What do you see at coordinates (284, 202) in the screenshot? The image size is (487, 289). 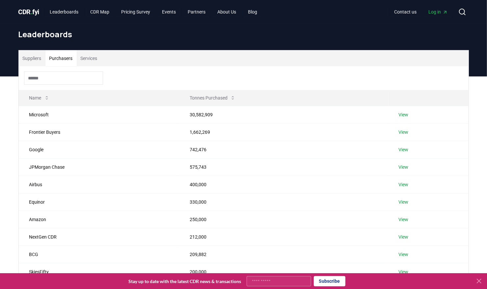 I see `td: 330,000` at bounding box center [284, 202].